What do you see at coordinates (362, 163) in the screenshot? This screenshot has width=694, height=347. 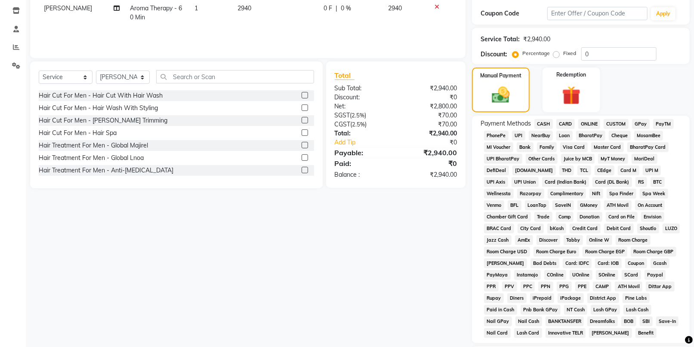 I see `div: Paid:` at bounding box center [362, 163].